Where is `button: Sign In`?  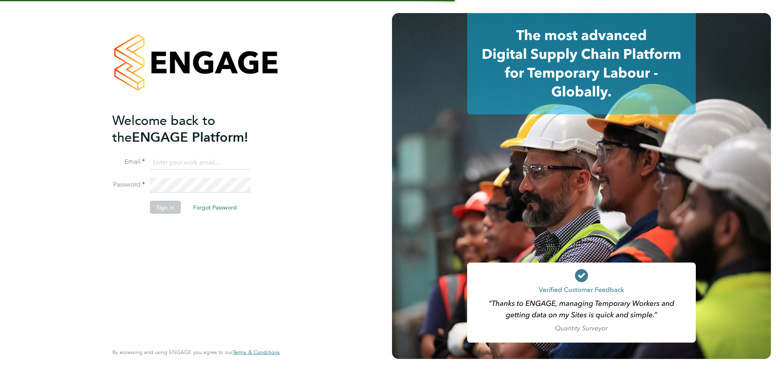
button: Sign In is located at coordinates (165, 207).